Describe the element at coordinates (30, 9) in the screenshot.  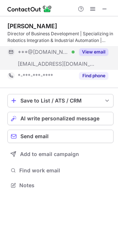
I see `img: ContactOut v5.3.10` at that location.